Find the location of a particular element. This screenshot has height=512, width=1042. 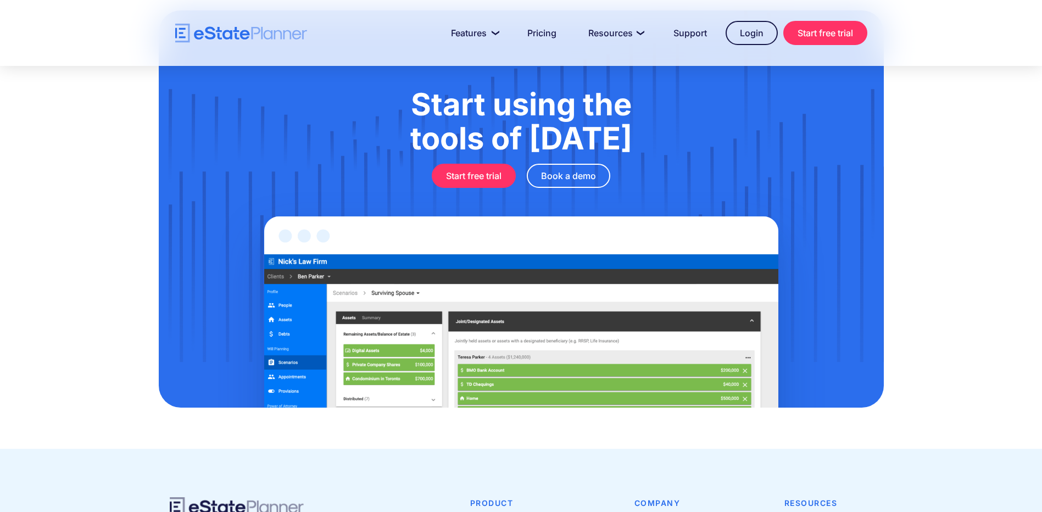

a: Resources is located at coordinates (615, 33).